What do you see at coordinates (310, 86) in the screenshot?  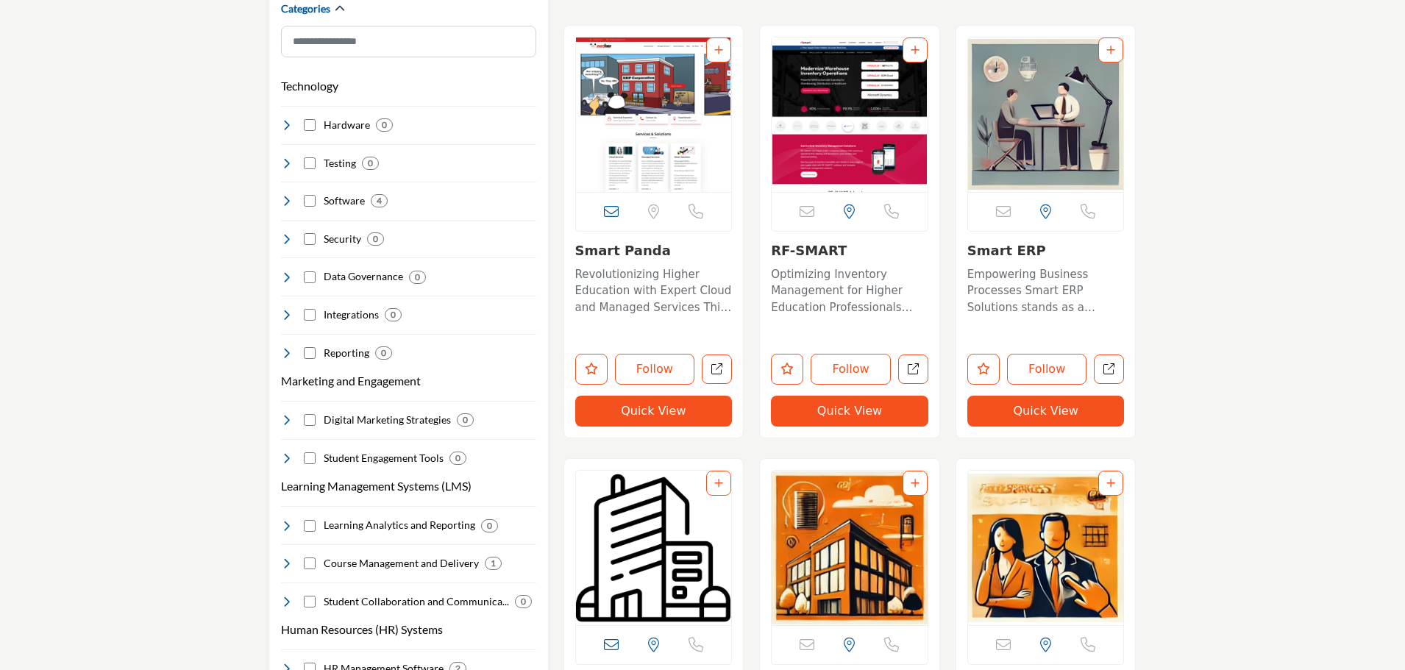 I see `h3: Technology` at bounding box center [310, 86].